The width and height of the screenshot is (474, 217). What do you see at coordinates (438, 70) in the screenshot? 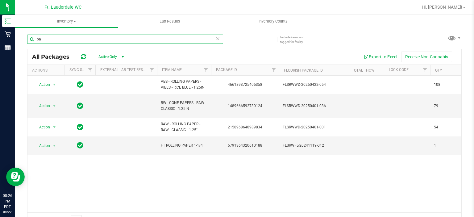
I see `a: Qty` at bounding box center [438, 70].